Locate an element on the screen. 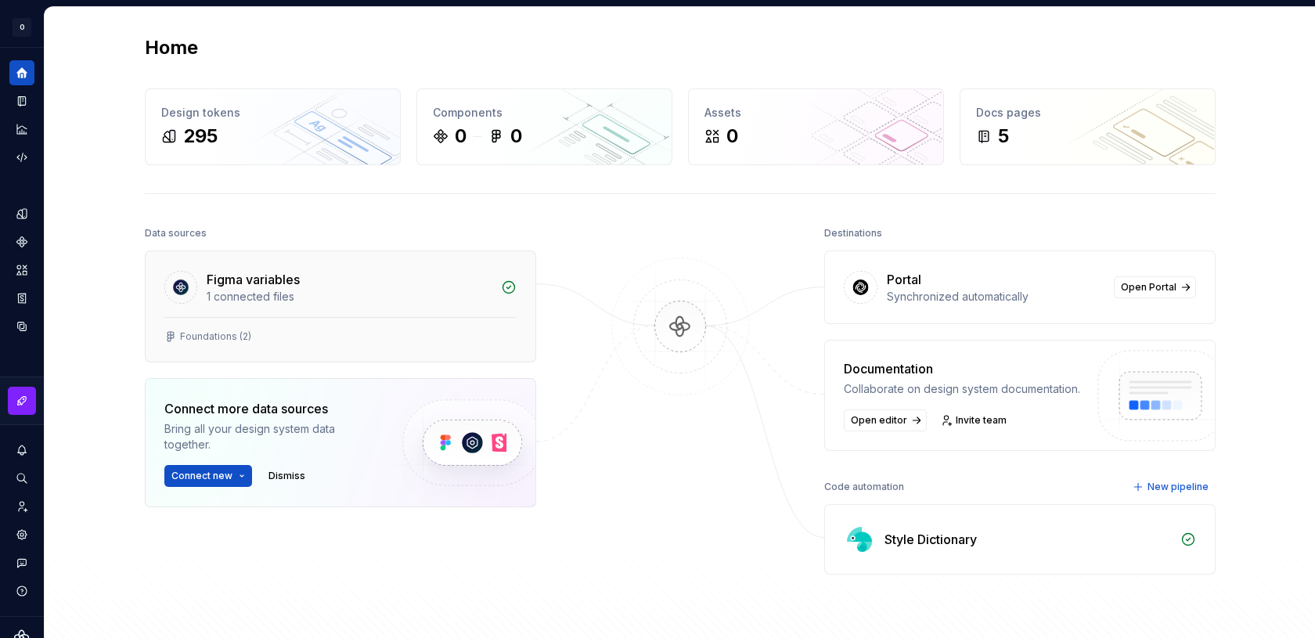 The image size is (1315, 638). a: Figma variables1 connected filesFoundations (2) is located at coordinates (341, 306).